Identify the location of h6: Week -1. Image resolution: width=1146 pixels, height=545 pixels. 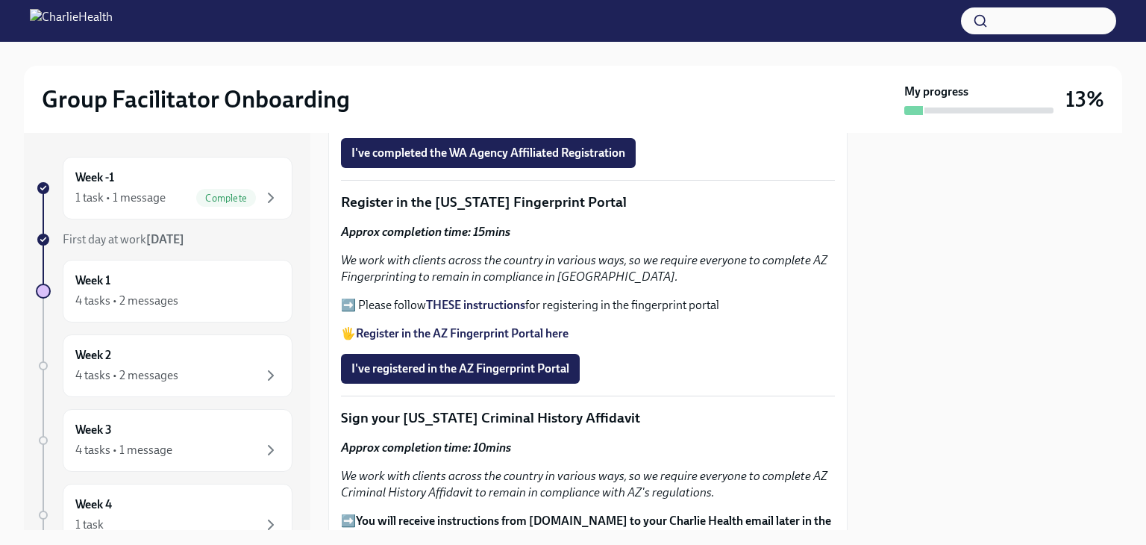
(95, 178).